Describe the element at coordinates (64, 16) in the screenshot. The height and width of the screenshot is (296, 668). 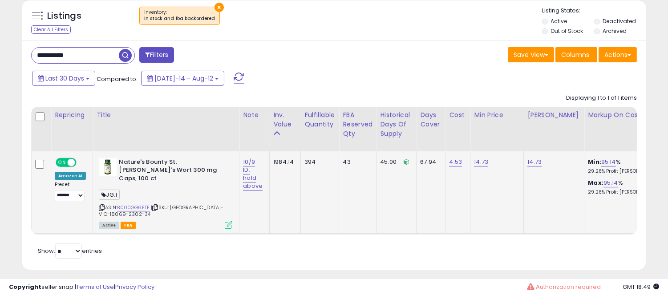
I see `h5: Listings` at that location.